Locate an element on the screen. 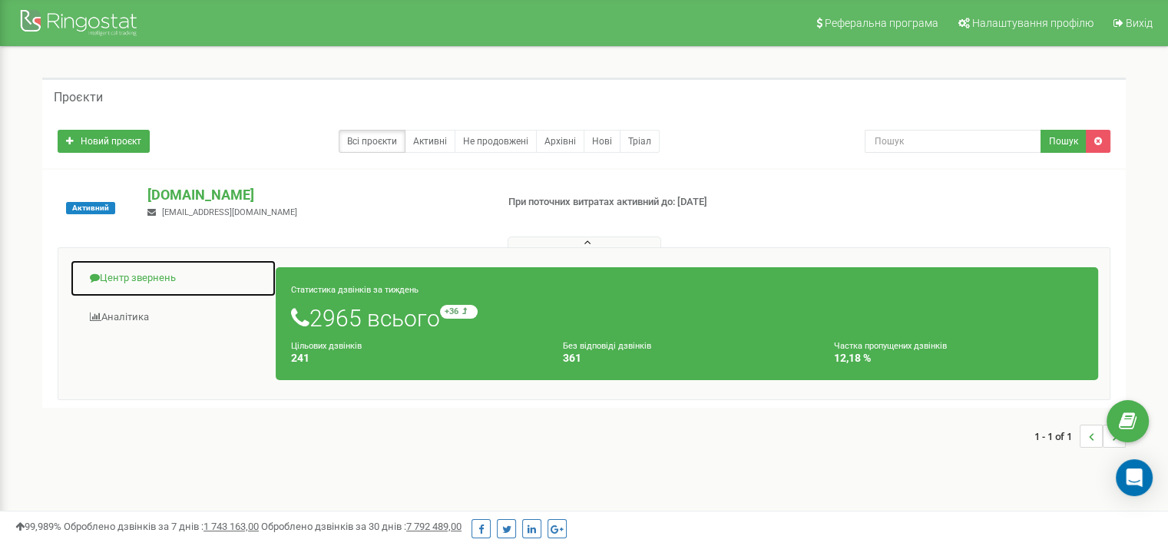 The width and height of the screenshot is (1168, 546). h4: 241 is located at coordinates (416, 358).